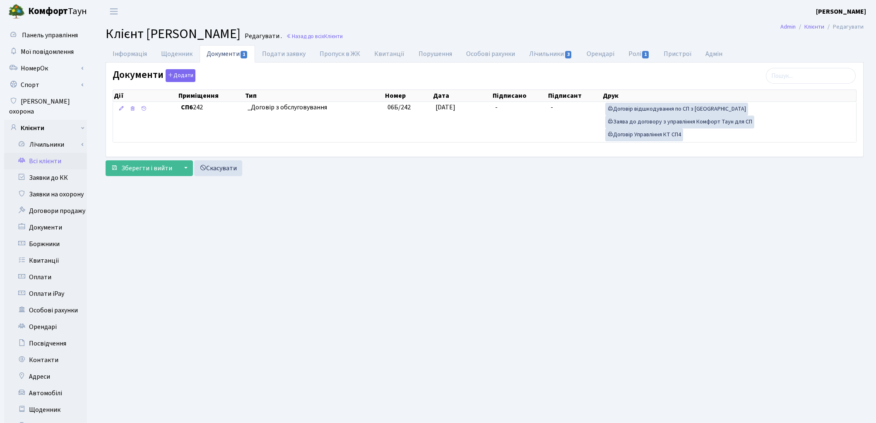 The image size is (876, 423). Describe the element at coordinates (340, 54) in the screenshot. I see `a: Пропуск в ЖК` at that location.